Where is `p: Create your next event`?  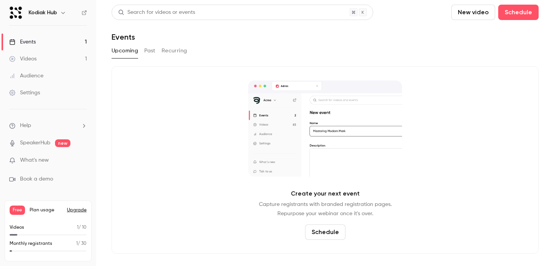 p: Create your next event is located at coordinates (325, 194).